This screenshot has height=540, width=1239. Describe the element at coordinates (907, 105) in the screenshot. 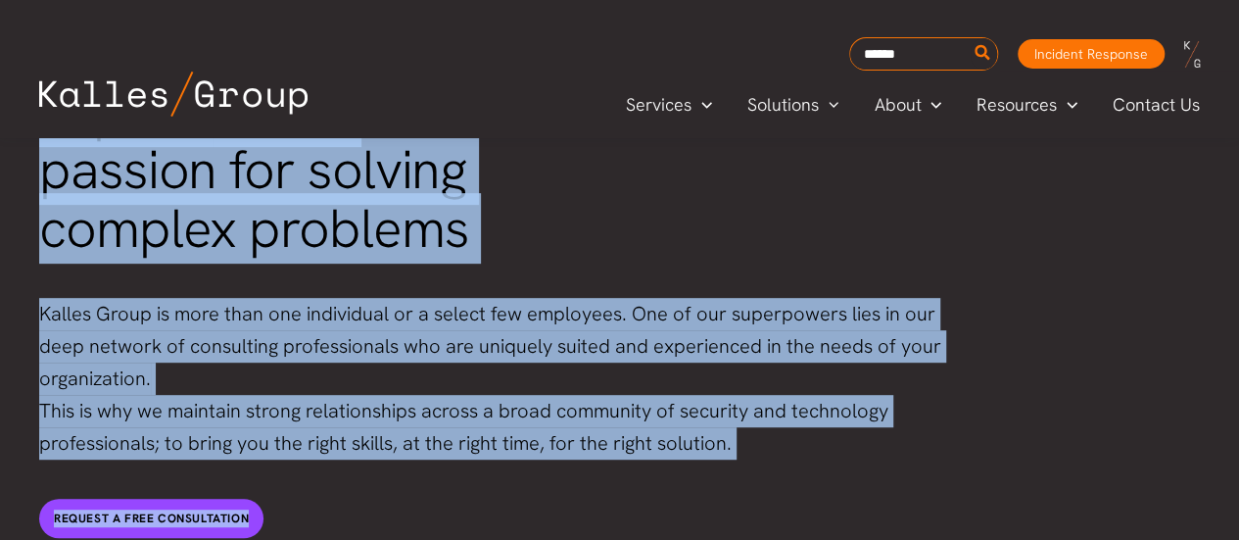

I see `a: AboutMenu Toggle` at that location.